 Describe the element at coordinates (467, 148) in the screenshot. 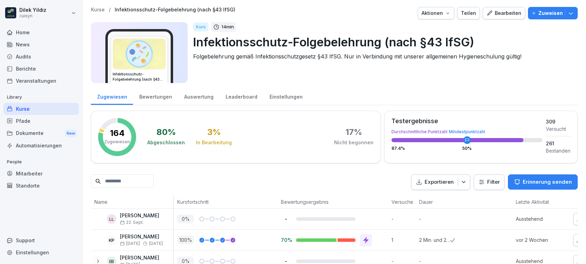

I see `div: 50 %` at that location.